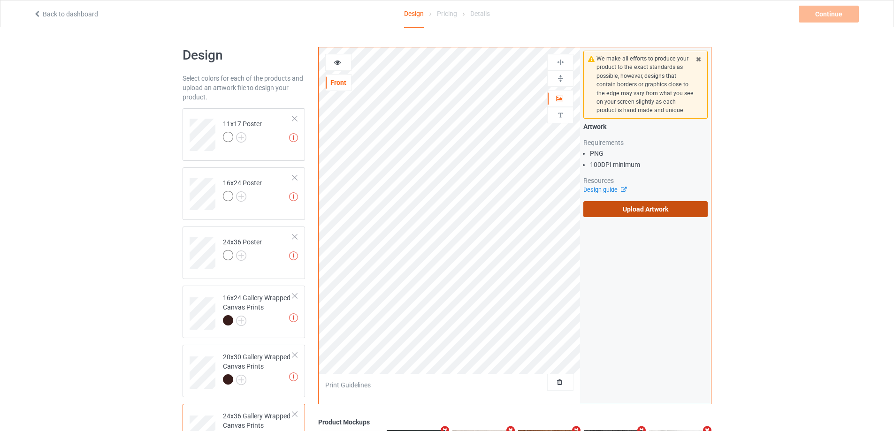 The width and height of the screenshot is (894, 431). I want to click on li: 100 DPI minimum, so click(648, 165).